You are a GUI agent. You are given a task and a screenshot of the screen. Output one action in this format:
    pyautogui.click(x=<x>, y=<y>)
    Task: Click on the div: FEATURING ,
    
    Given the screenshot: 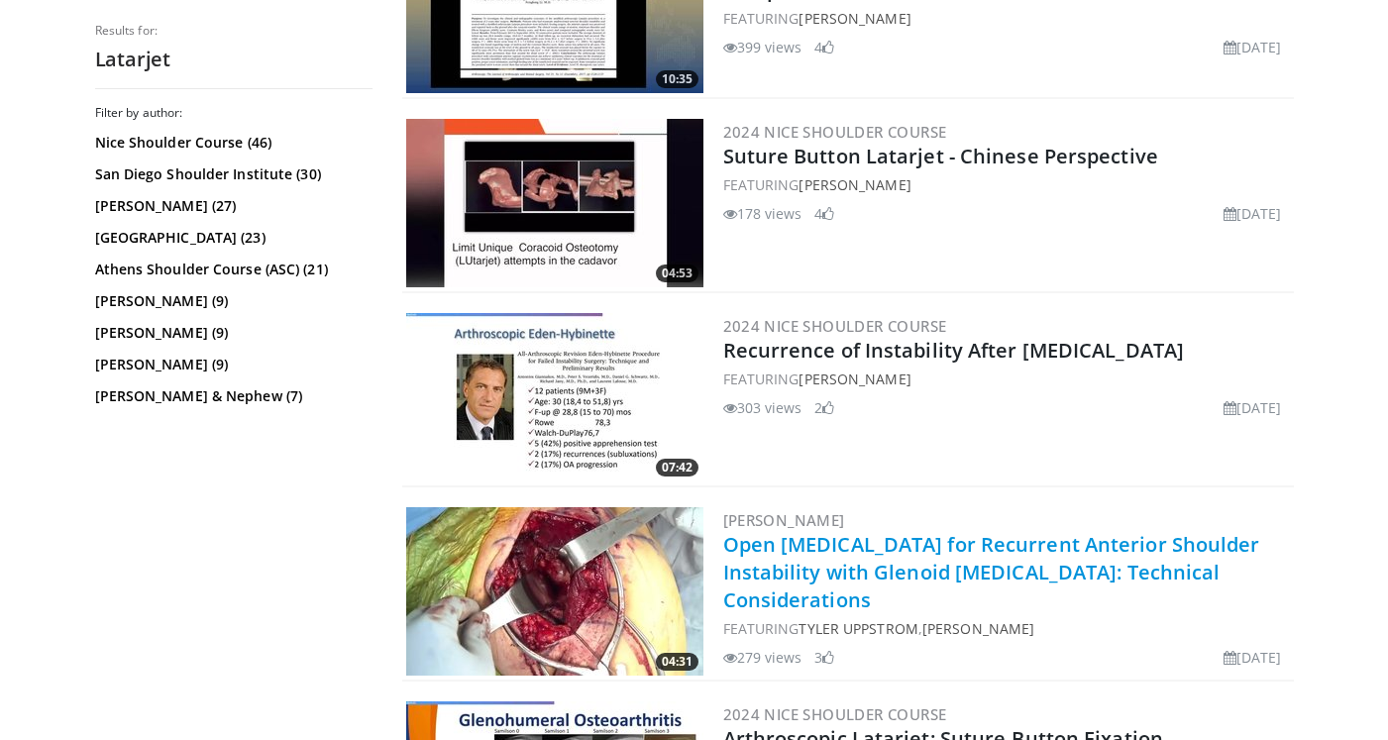 What is the action you would take?
    pyautogui.click(x=1007, y=628)
    